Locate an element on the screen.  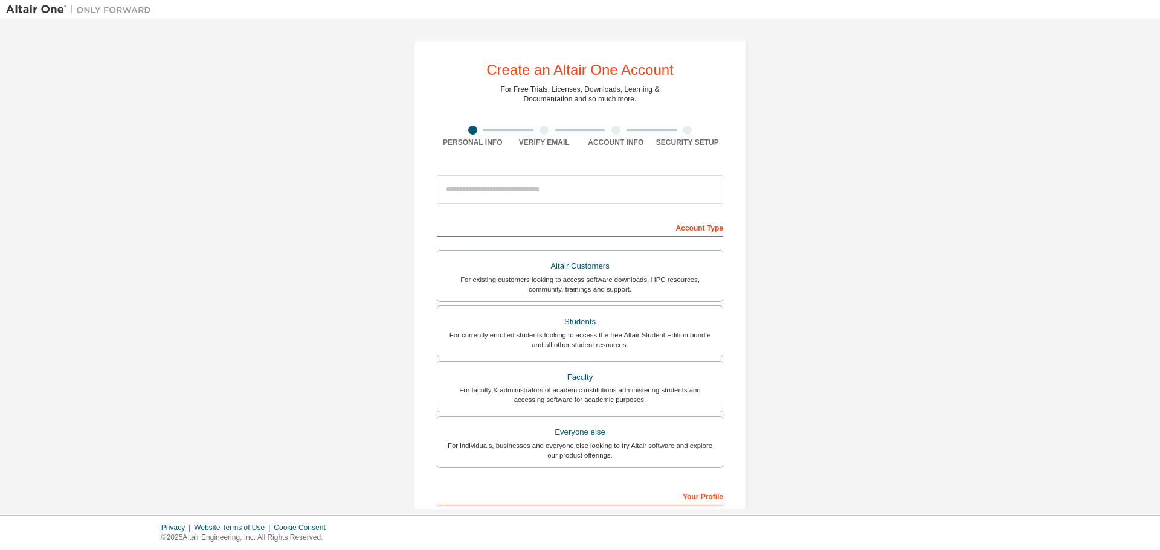
div: Account Type is located at coordinates (580, 227).